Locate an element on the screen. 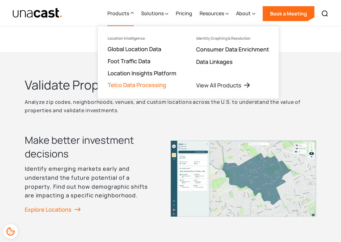  a: Consumer Data Enrichment is located at coordinates (232, 49).